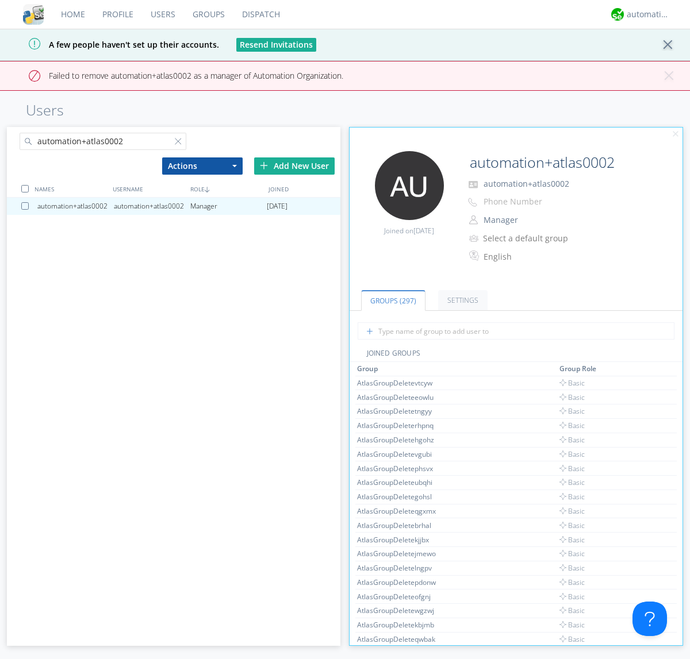 The image size is (690, 659). Describe the element at coordinates (226, 188) in the screenshot. I see `div: ROLE` at that location.